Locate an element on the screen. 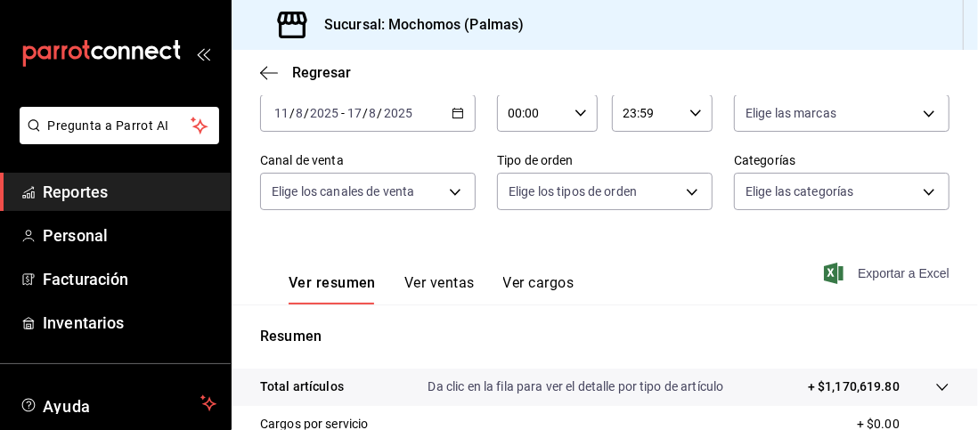 The width and height of the screenshot is (978, 430). span: Elige las categorías is located at coordinates (800, 191).